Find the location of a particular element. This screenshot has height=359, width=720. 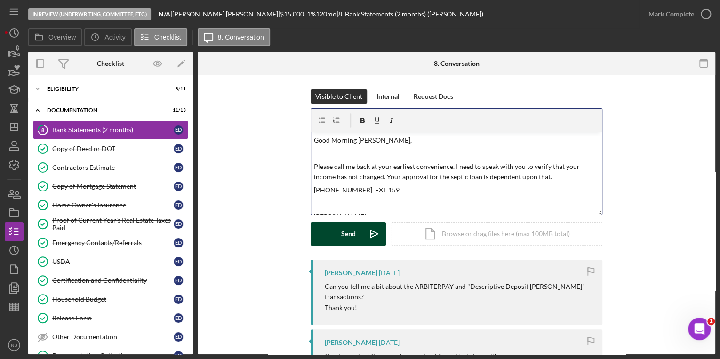

div: 8 / 11 is located at coordinates (177, 89).